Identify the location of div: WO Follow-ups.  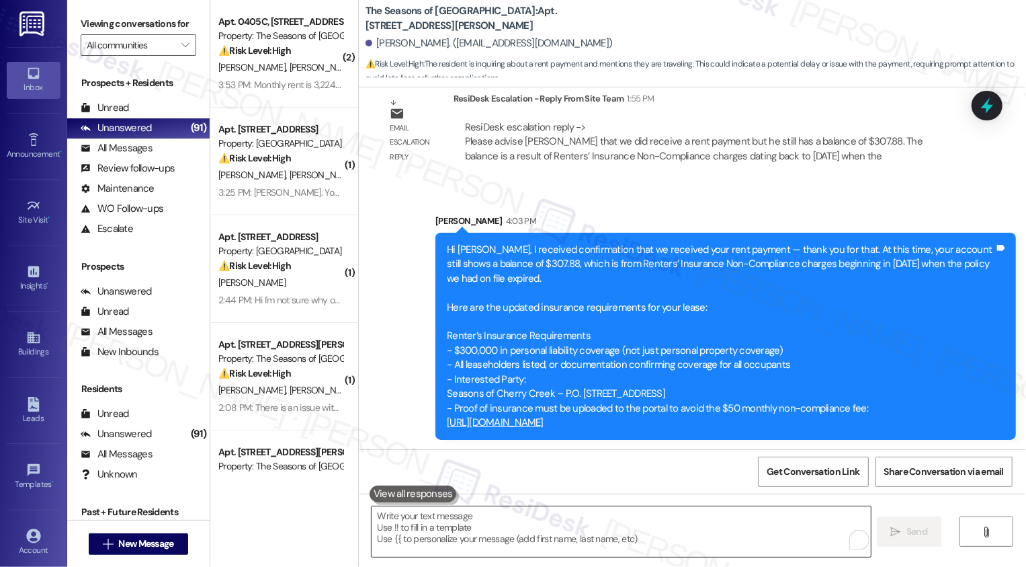
(122, 208).